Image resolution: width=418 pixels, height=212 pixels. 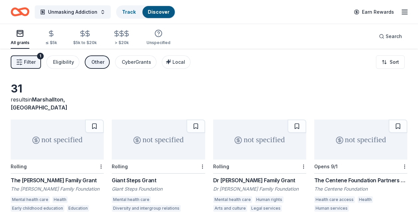 What do you see at coordinates (20, 38) in the screenshot?
I see `button: All grants` at bounding box center [20, 38].